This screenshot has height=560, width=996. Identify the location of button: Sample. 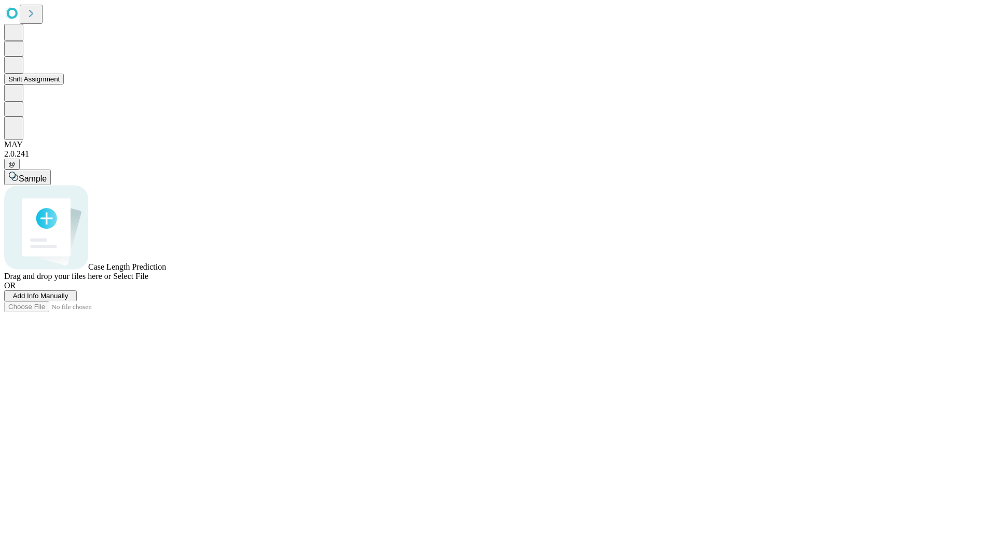
(27, 177).